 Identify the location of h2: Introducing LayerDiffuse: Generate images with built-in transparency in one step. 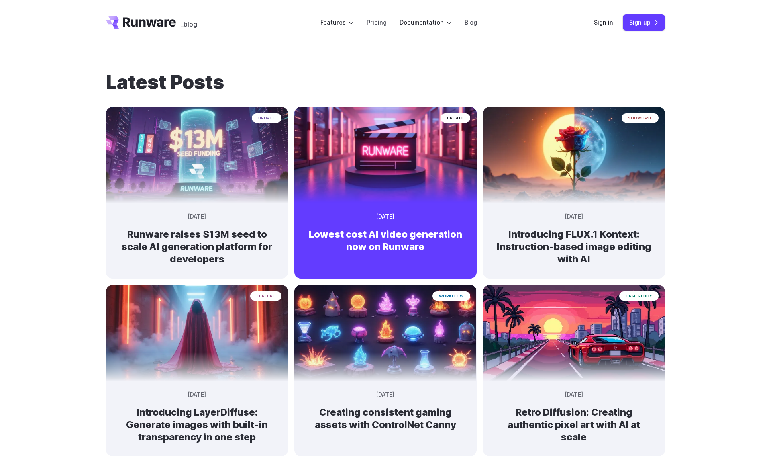
(197, 425).